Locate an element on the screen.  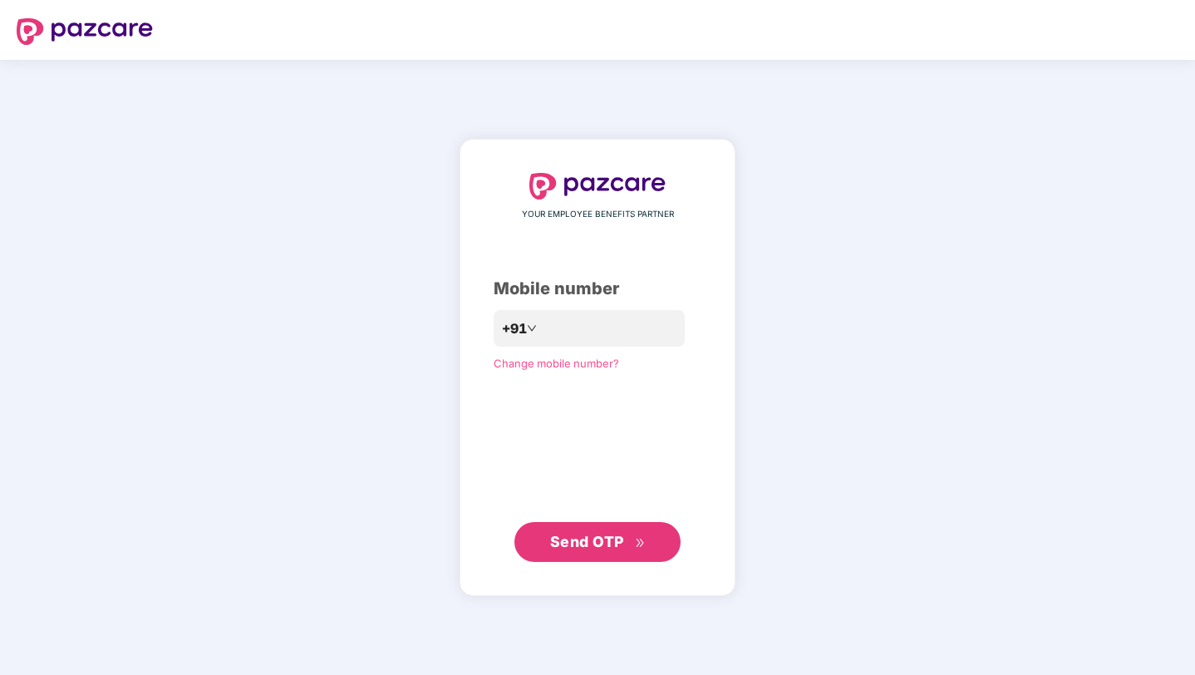
span: +91 is located at coordinates (514, 328).